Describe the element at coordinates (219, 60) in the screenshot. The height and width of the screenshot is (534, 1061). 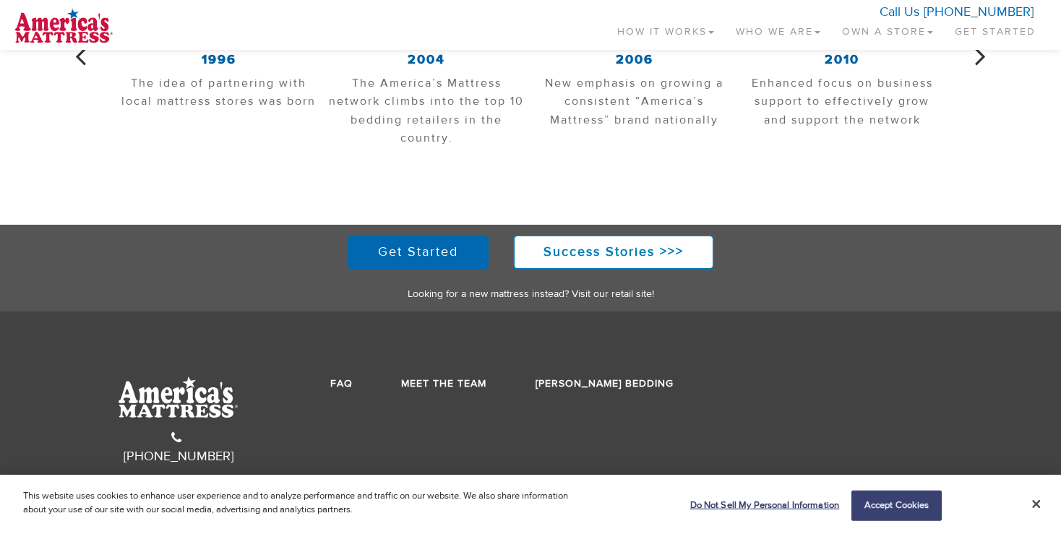
I see `h3: 1996` at that location.